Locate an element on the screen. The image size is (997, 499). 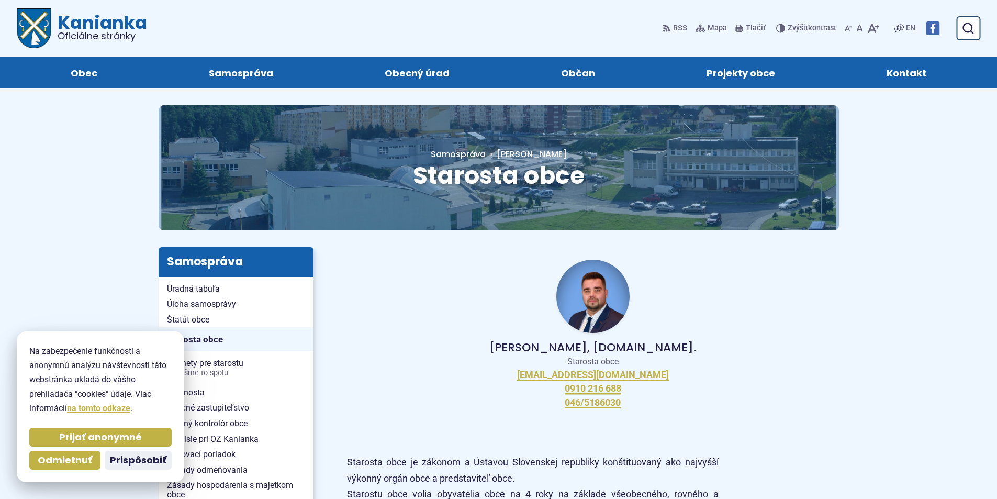
span: Vyriešme to spolu is located at coordinates (236, 373).